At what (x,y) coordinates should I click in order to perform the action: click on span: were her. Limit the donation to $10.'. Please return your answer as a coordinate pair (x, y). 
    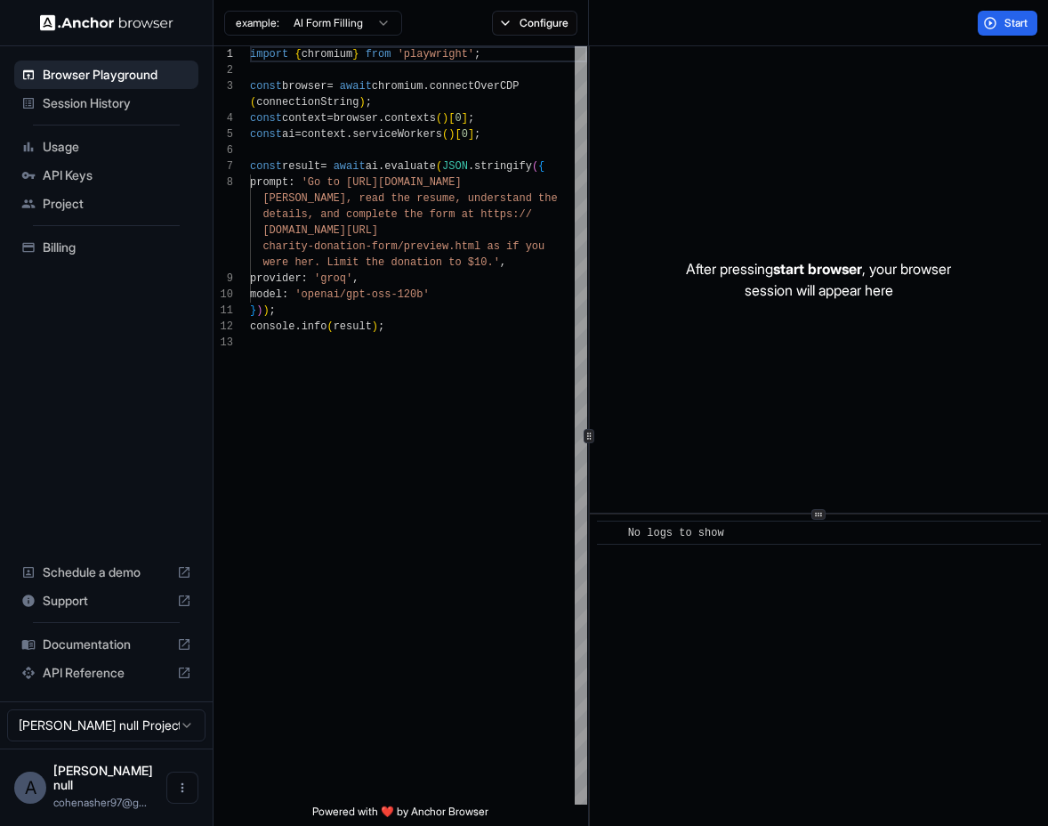
    Looking at the image, I should click on (381, 262).